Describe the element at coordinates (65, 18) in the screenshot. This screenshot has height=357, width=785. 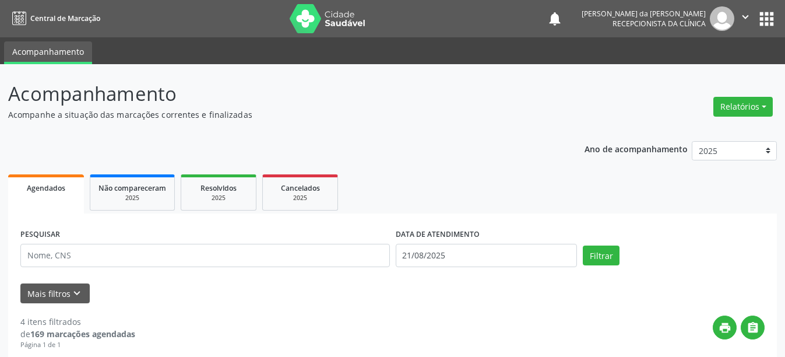
I see `span: Central de Marcação` at that location.